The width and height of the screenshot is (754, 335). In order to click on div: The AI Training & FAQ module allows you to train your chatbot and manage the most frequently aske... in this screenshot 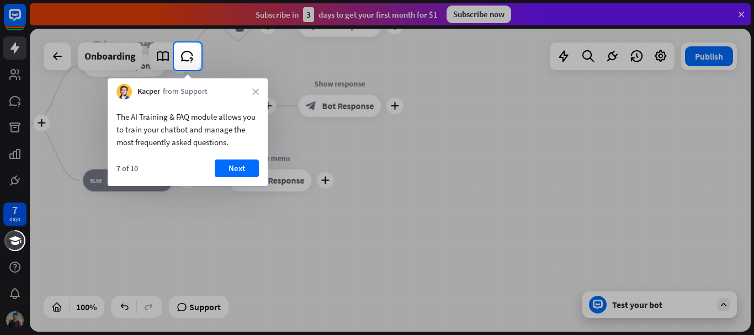, I will do `click(188, 129)`.